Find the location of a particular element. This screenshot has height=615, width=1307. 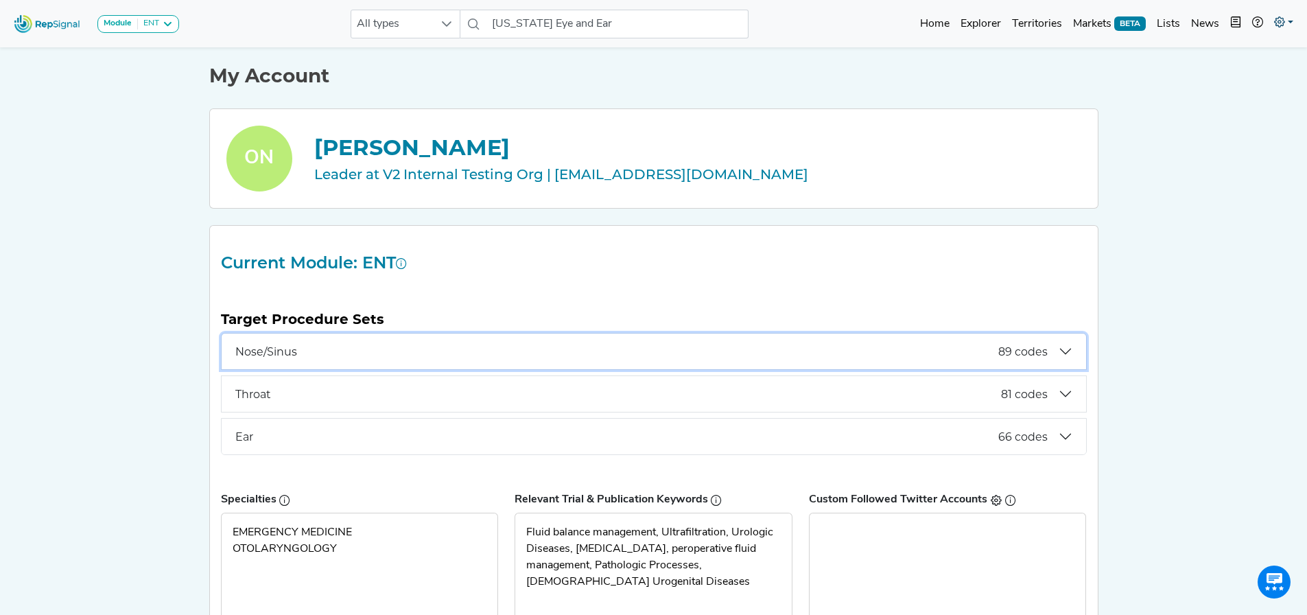

a: News is located at coordinates (1205, 24).